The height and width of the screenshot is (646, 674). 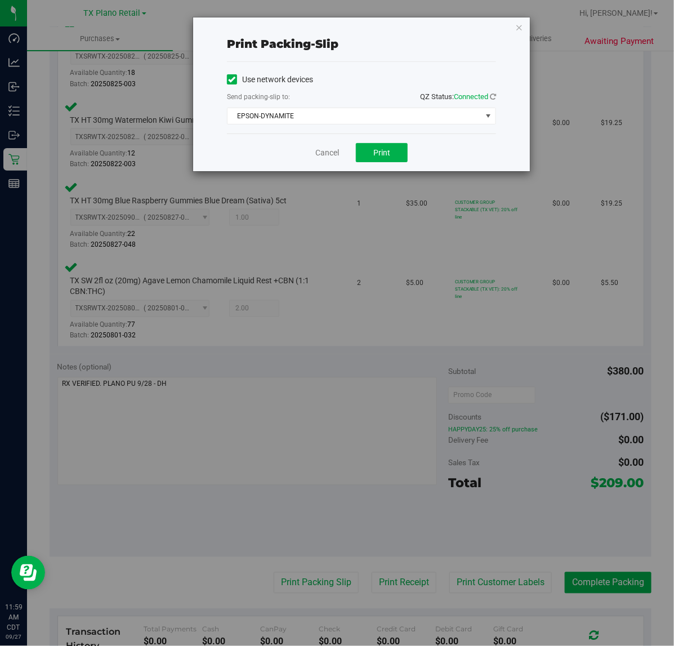 I want to click on span: Connected, so click(x=471, y=96).